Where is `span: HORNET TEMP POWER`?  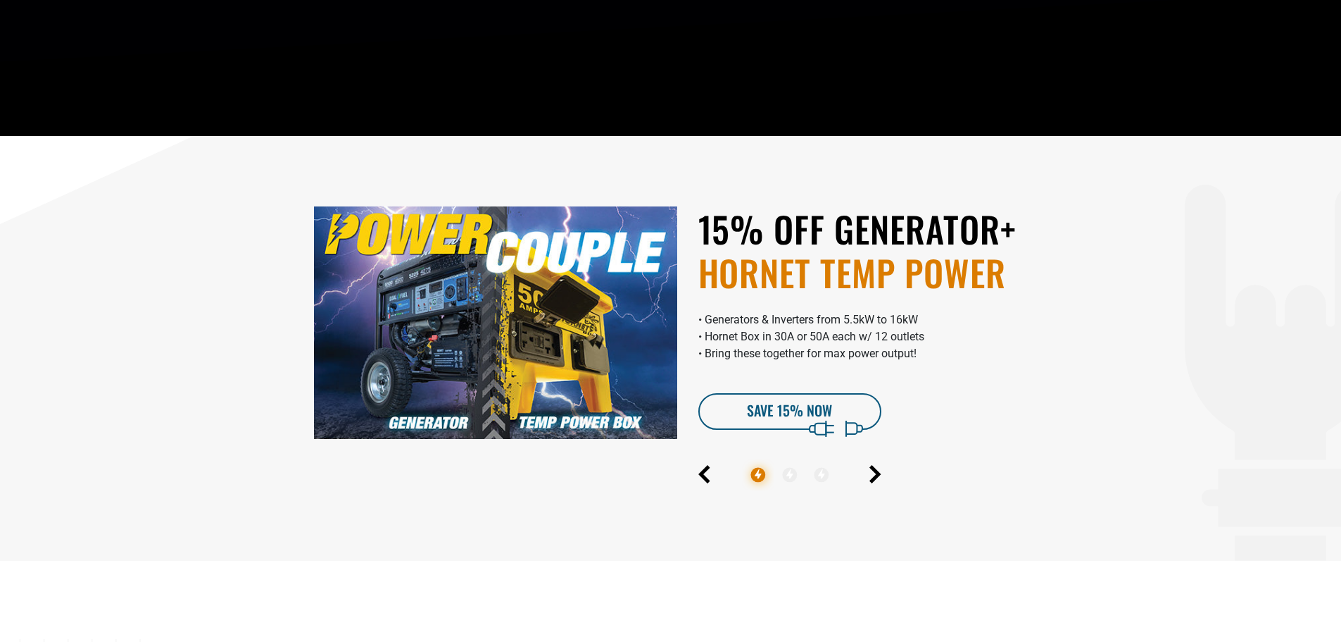 span: HORNET TEMP POWER is located at coordinates (880, 272).